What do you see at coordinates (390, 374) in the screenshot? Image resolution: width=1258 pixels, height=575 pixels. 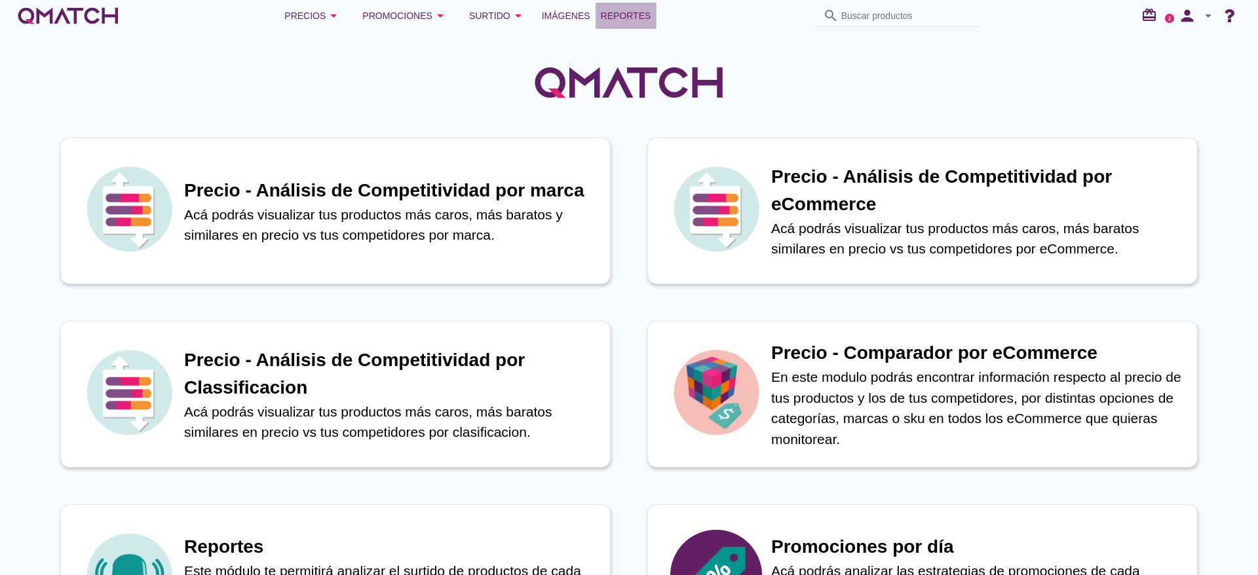 I see `h1: Precio - Análisis de Competitividad por Classificacion` at bounding box center [390, 374].